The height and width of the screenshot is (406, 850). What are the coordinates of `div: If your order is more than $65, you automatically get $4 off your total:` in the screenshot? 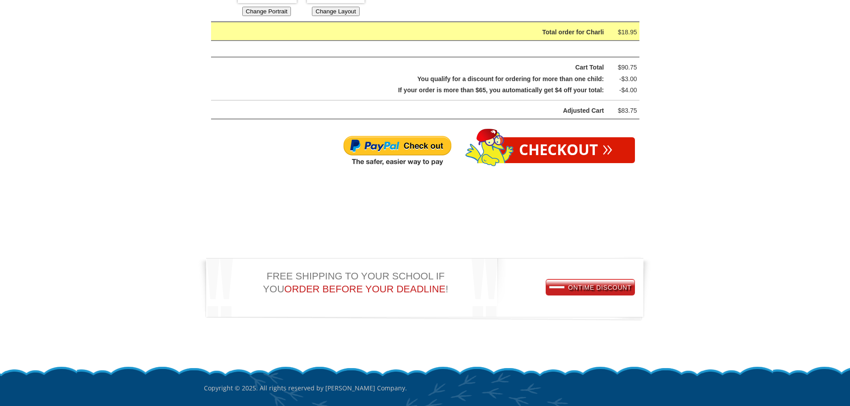 It's located at (419, 90).